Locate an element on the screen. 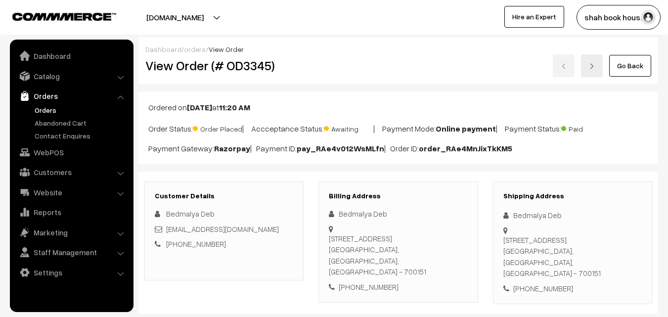 Image resolution: width=668 pixels, height=317 pixels. a: Marketing is located at coordinates (71, 232).